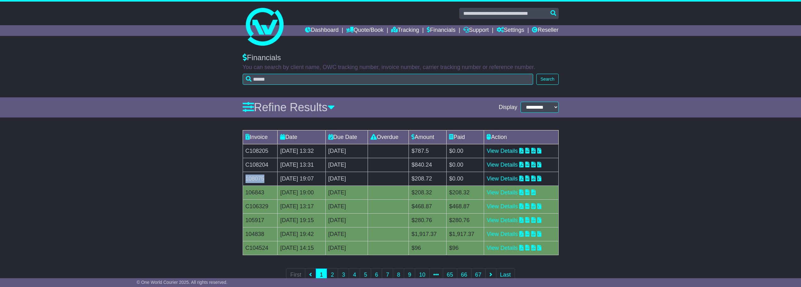  What do you see at coordinates (260, 137) in the screenshot?
I see `td: Invoice` at bounding box center [260, 137].